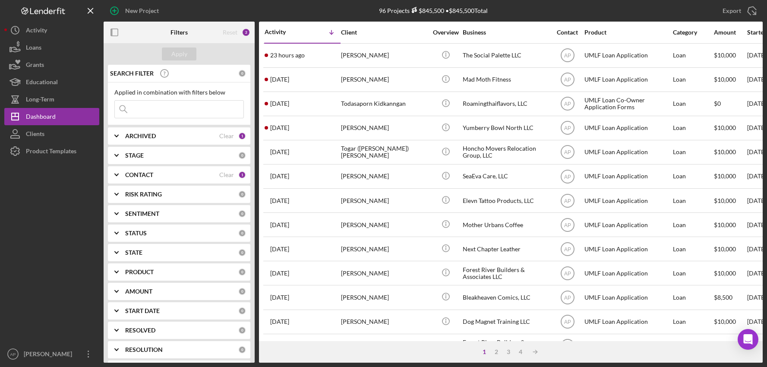 This screenshot has height=367, width=767. What do you see at coordinates (280, 321) in the screenshot?
I see `time: 2025-09-17 22:43` at bounding box center [280, 321].